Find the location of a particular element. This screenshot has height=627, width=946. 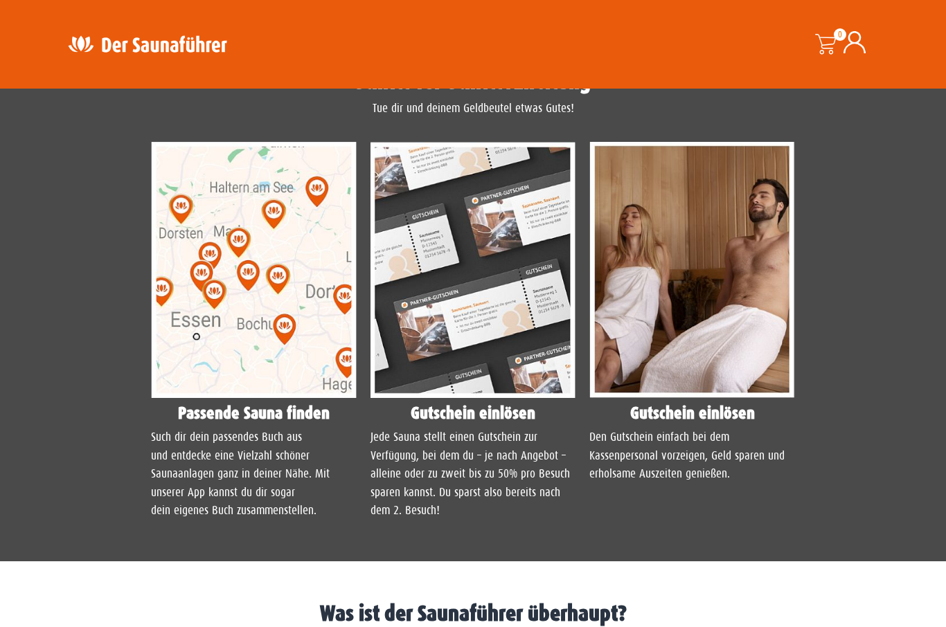

h1: Was ist der Saunaführer überhaupt? is located at coordinates (473, 614).